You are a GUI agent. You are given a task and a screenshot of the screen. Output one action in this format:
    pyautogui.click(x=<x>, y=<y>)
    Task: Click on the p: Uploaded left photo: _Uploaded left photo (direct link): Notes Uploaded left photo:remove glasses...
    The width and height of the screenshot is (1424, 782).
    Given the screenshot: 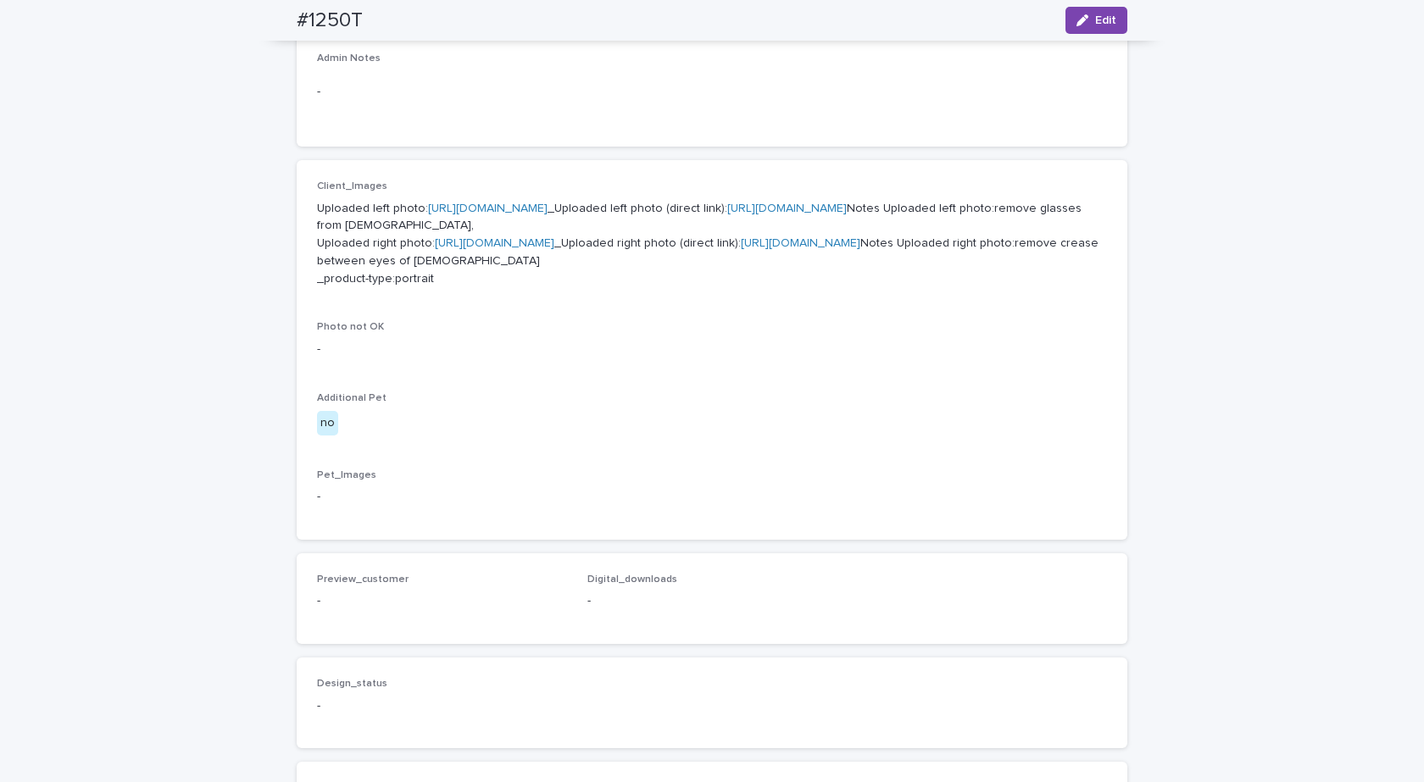 What is the action you would take?
    pyautogui.click(x=712, y=244)
    